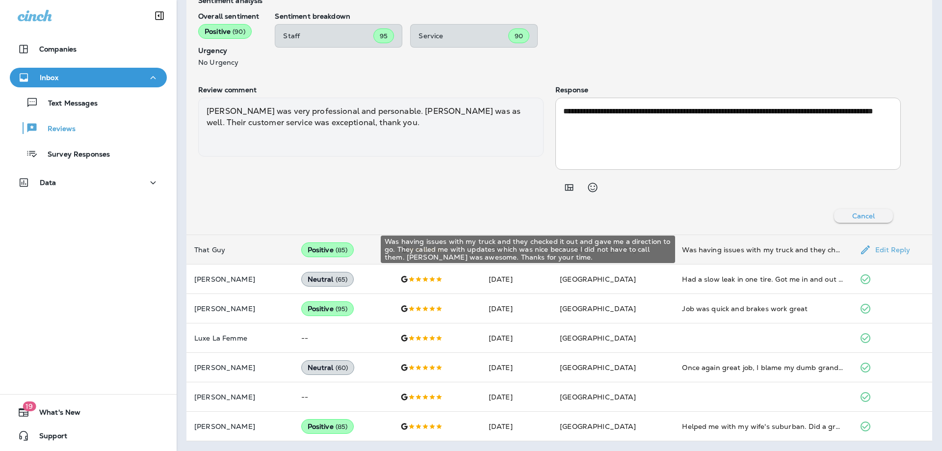 The image size is (942, 451). Describe the element at coordinates (763, 368) in the screenshot. I see `div: Once again great job, I blame my dumb grandson this time dumb kids, I wasn't THAT stupid when I w...` at that location.